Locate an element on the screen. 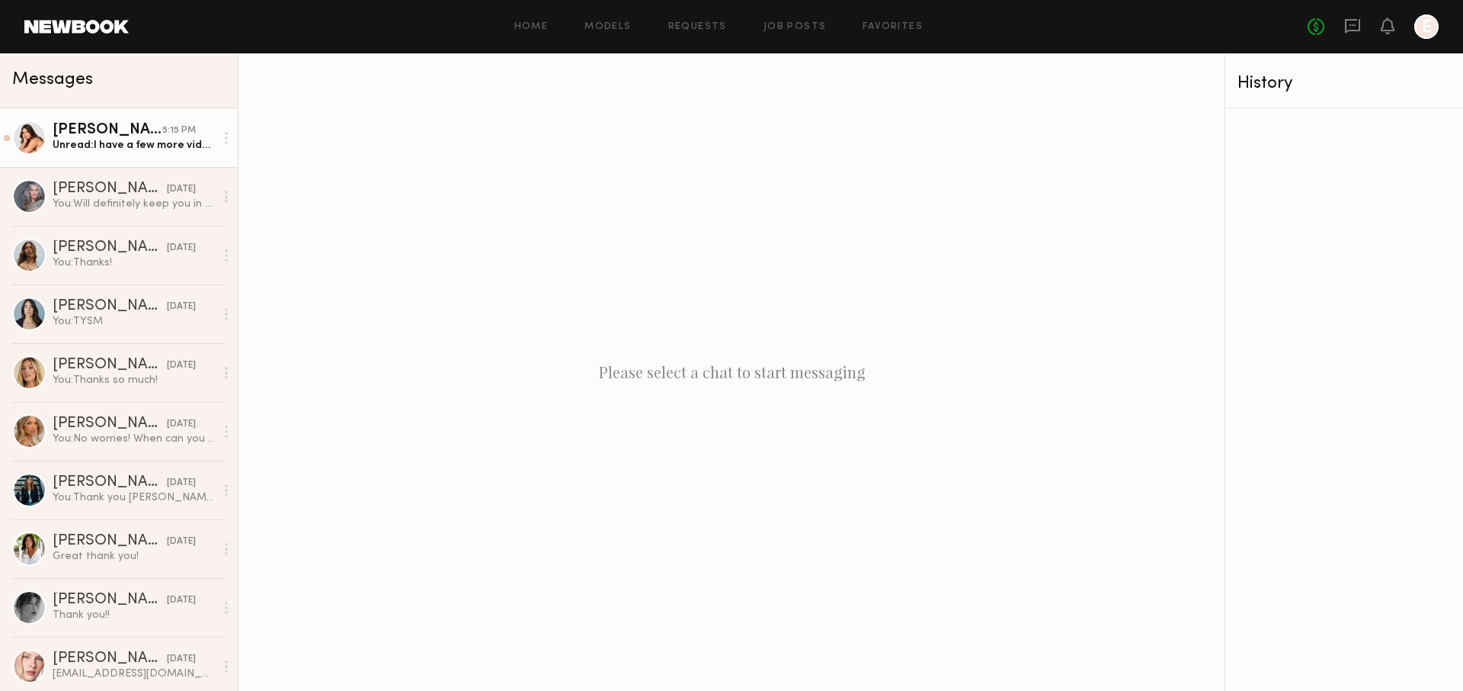  div: Great thank you! is located at coordinates (133, 556).